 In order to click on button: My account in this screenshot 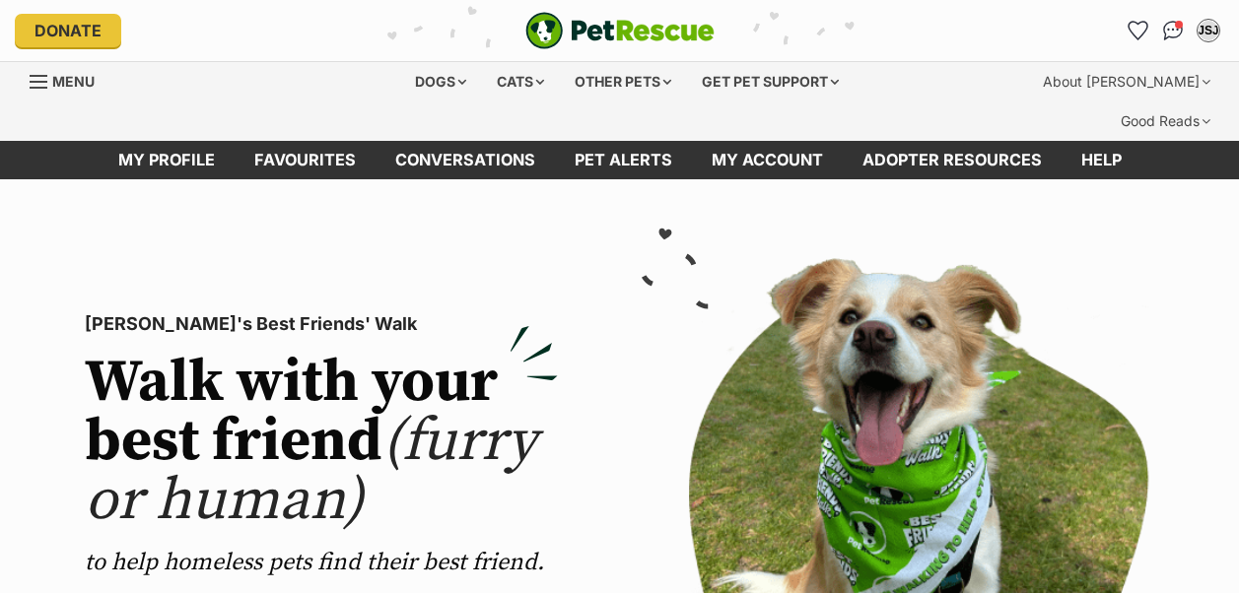, I will do `click(1208, 31)`.